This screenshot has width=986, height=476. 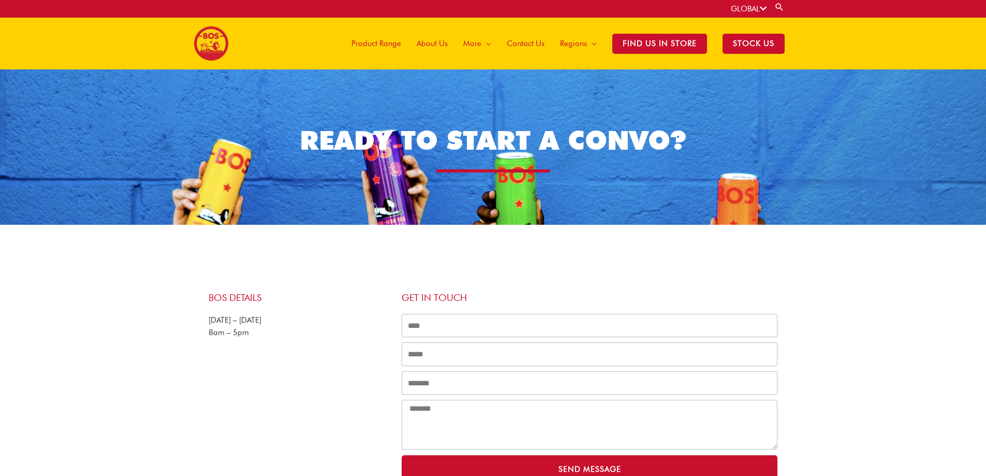 I want to click on span: Contact Us, so click(x=525, y=43).